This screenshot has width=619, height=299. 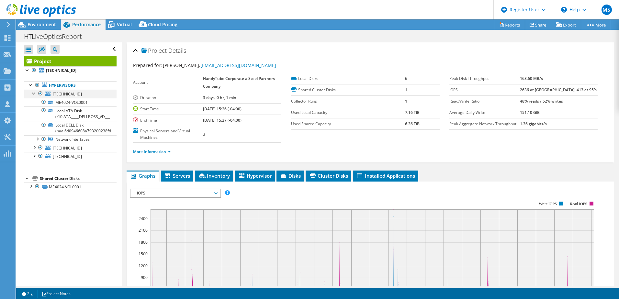 I want to click on label: Average Daily Write, so click(x=485, y=113).